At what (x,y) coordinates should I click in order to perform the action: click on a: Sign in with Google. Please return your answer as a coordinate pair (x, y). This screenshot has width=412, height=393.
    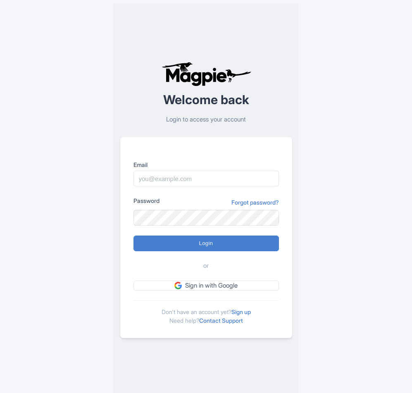
    Looking at the image, I should click on (206, 286).